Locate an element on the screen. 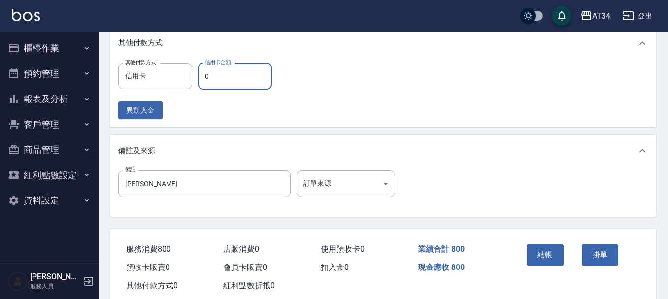 The height and width of the screenshot is (299, 668). span: 預收卡販賣 0 is located at coordinates (148, 267).